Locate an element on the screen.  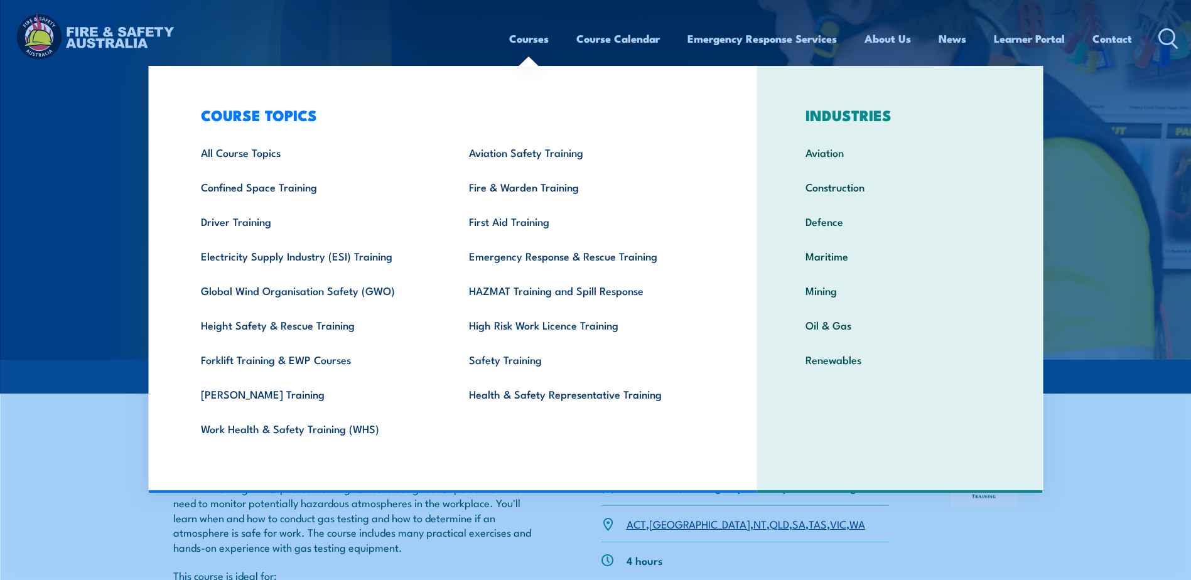
a: Work Health & Safety Training (WHS) is located at coordinates (315, 428).